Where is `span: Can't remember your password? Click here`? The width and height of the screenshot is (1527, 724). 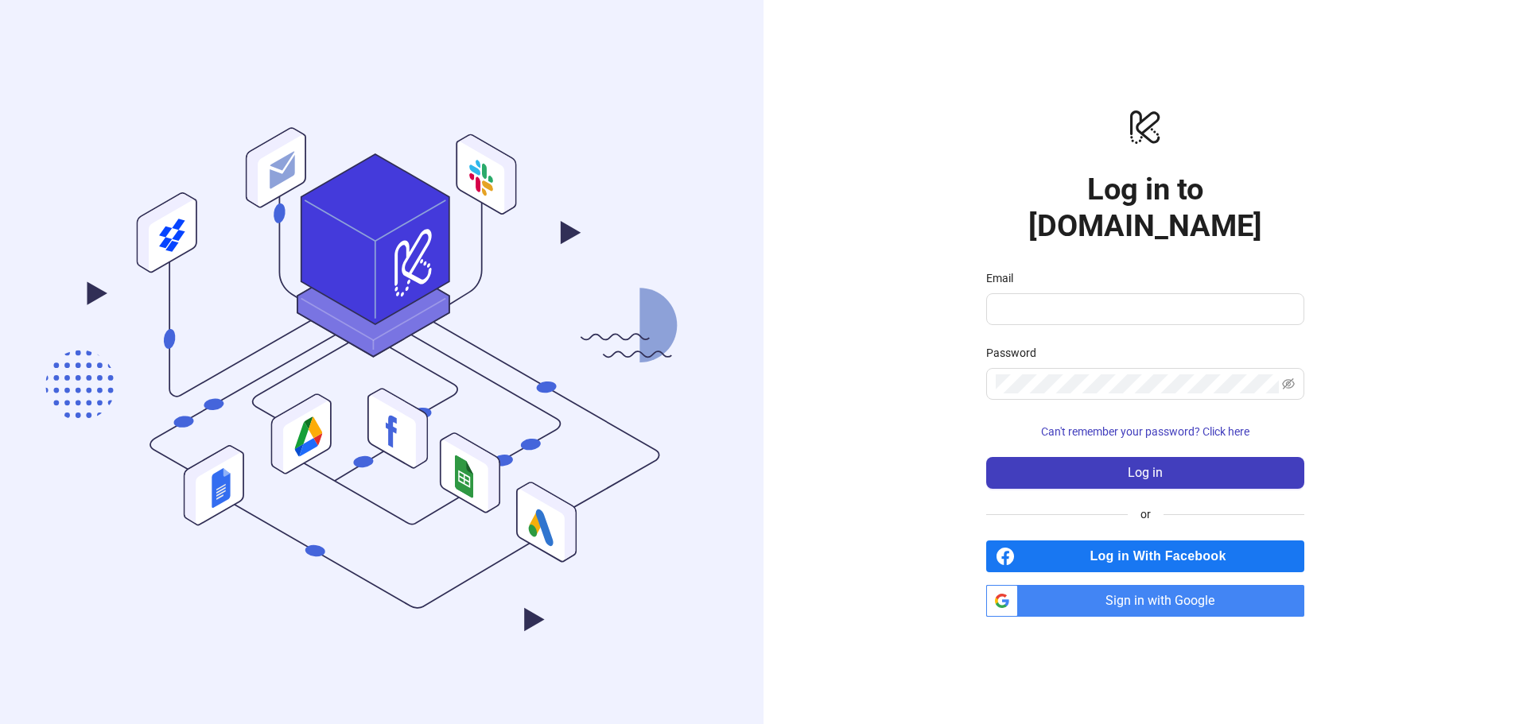
span: Can't remember your password? Click here is located at coordinates (1145, 432).